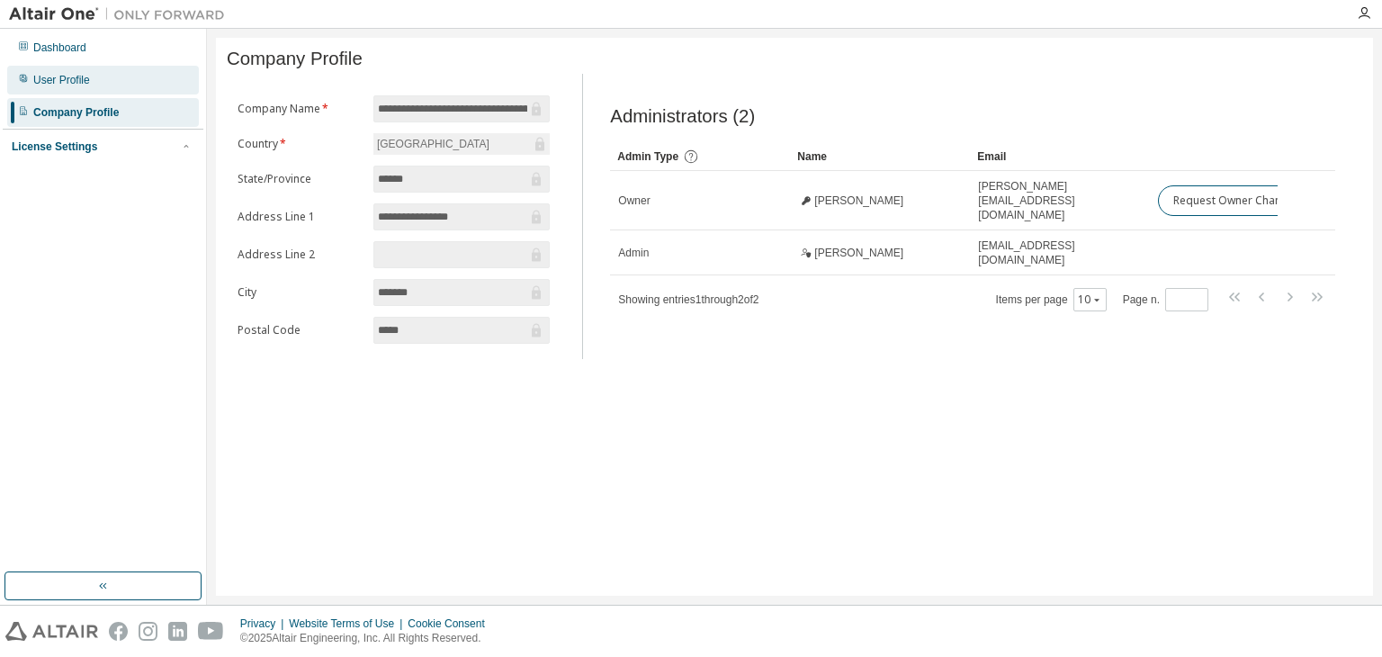 This screenshot has width=1382, height=657. Describe the element at coordinates (121, 14) in the screenshot. I see `img: Altair One` at that location.